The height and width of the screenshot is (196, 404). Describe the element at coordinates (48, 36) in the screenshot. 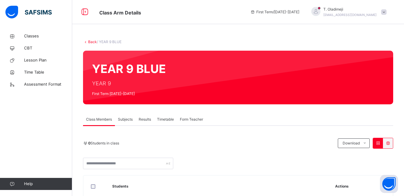

I see `span: Classes` at that location.